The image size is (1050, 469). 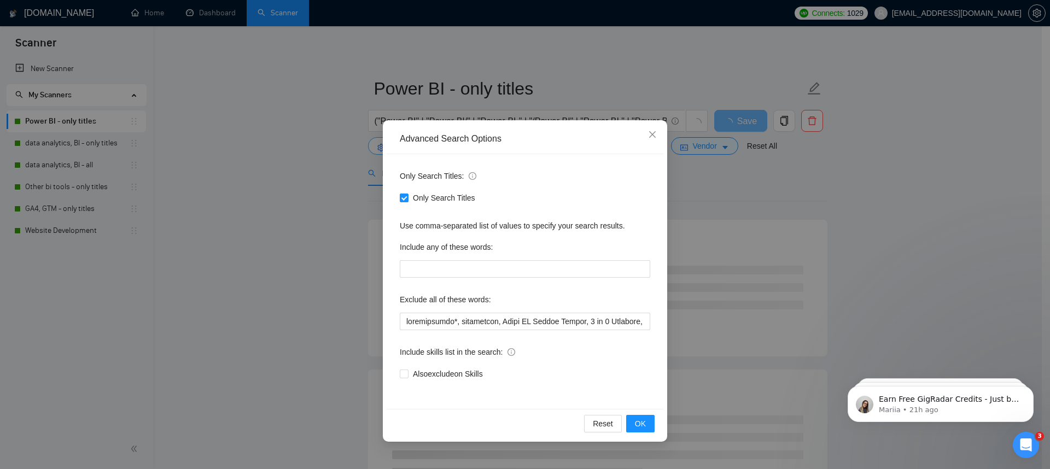 I want to click on button: Close, so click(x=653, y=135).